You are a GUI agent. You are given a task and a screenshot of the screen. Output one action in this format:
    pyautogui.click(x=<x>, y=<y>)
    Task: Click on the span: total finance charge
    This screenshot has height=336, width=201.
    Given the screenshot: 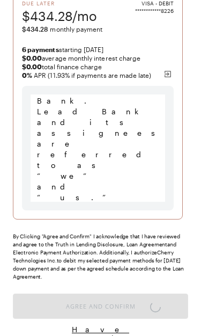 What is the action you would take?
    pyautogui.click(x=98, y=67)
    